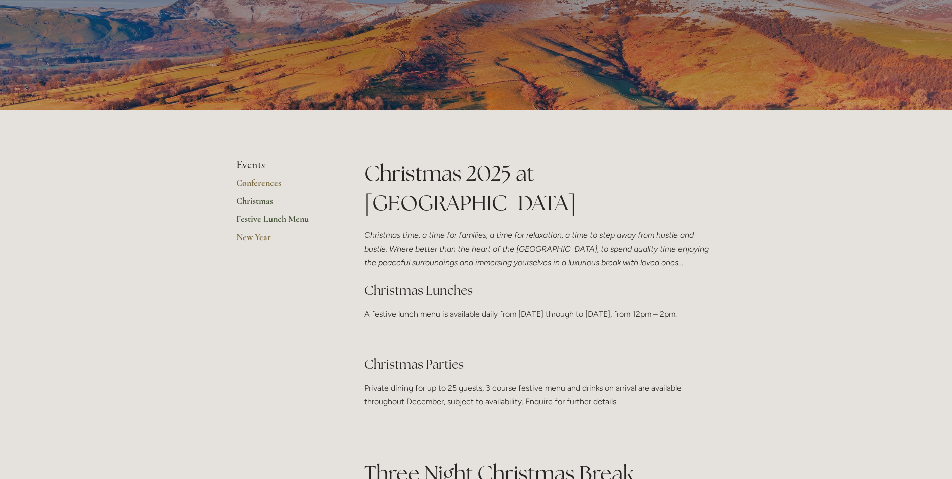 This screenshot has height=479, width=952. I want to click on p: Private dining for up to 25 guests, 3 course festive menu and drinks on arrival are available thr..., so click(540, 394).